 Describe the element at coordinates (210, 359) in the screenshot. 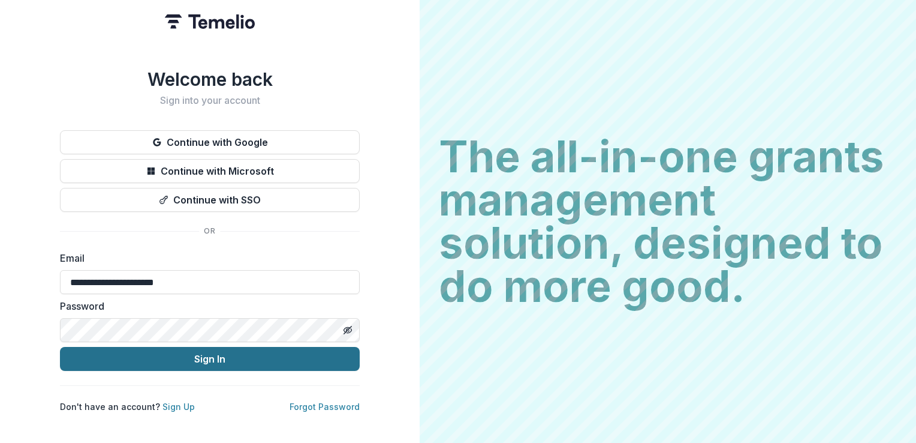

I see `button: Sign In` at that location.